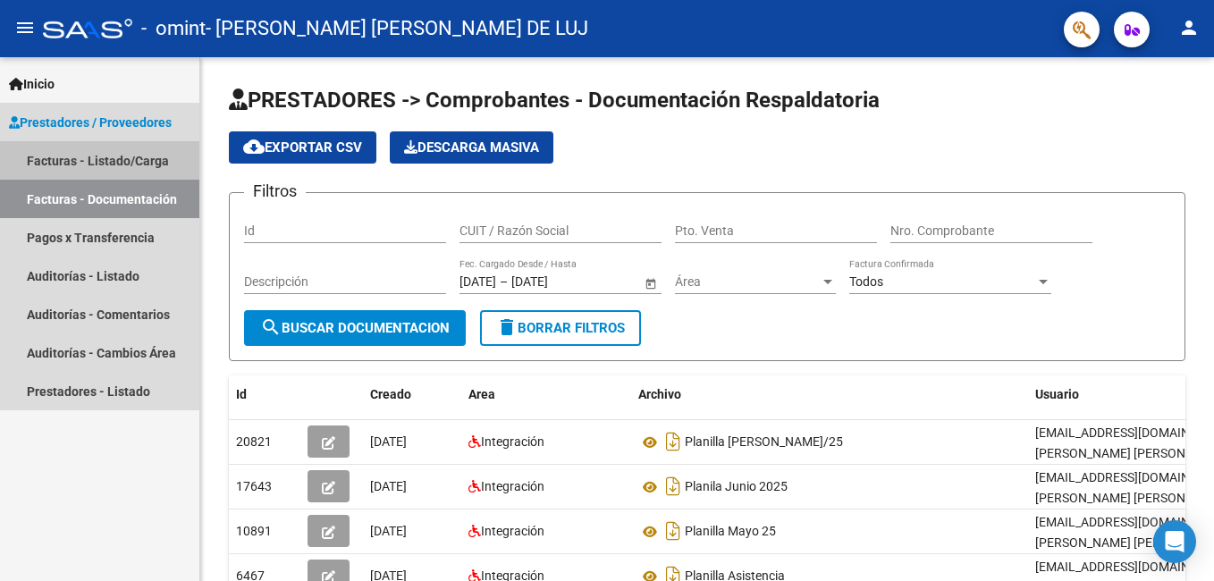 The width and height of the screenshot is (1214, 581). I want to click on span: Prestadores / Proveedores, so click(90, 122).